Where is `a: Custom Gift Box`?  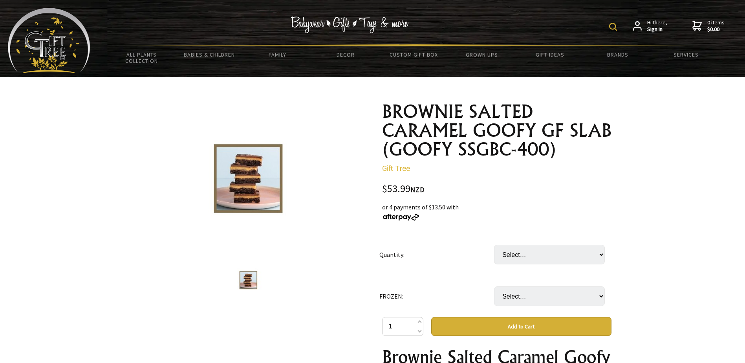 a: Custom Gift Box is located at coordinates (414, 55).